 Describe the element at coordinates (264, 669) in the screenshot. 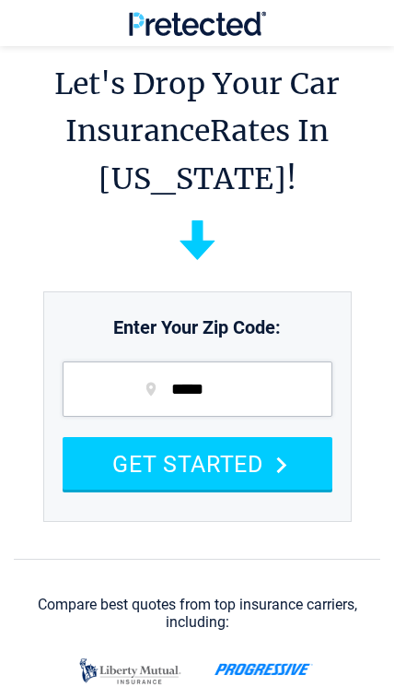

I see `img: progressive` at that location.